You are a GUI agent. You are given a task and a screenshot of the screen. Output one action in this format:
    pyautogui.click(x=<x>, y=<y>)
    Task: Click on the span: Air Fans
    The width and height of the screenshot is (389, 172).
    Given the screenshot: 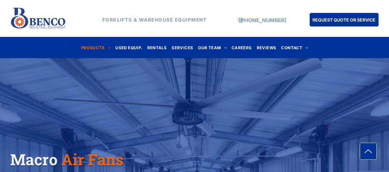 What is the action you would take?
    pyautogui.click(x=92, y=159)
    